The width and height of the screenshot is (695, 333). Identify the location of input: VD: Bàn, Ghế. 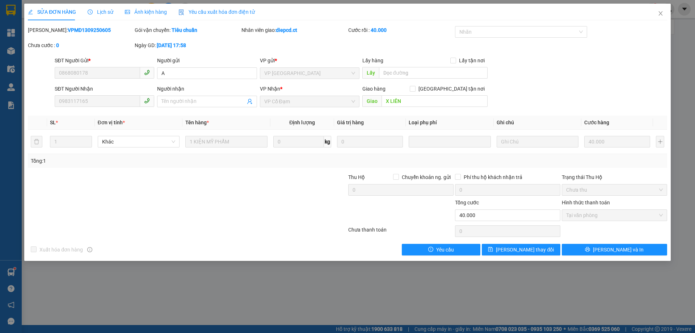
(226, 142).